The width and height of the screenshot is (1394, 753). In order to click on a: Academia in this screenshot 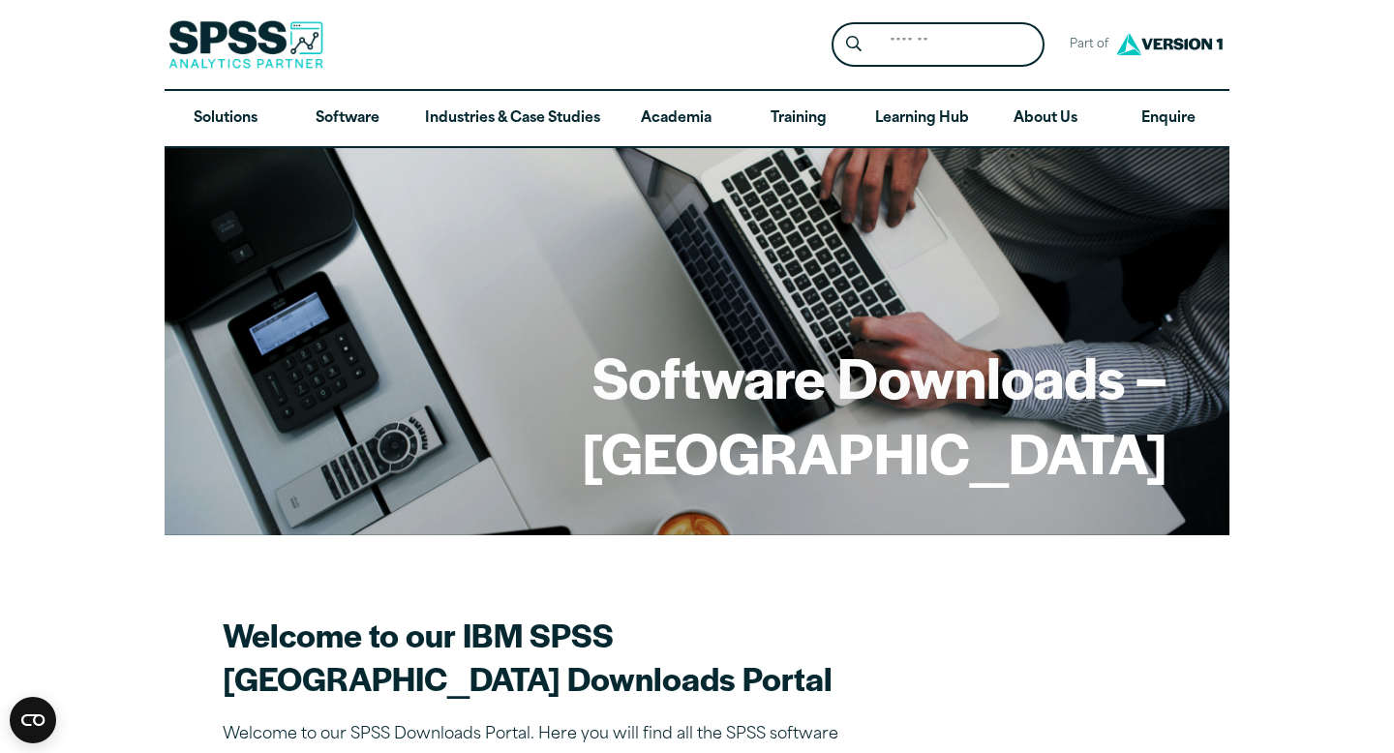, I will do `click(677, 119)`.